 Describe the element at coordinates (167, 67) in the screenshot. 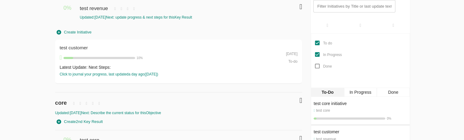

I see `div: Latest Update: Next Steps:` at that location.